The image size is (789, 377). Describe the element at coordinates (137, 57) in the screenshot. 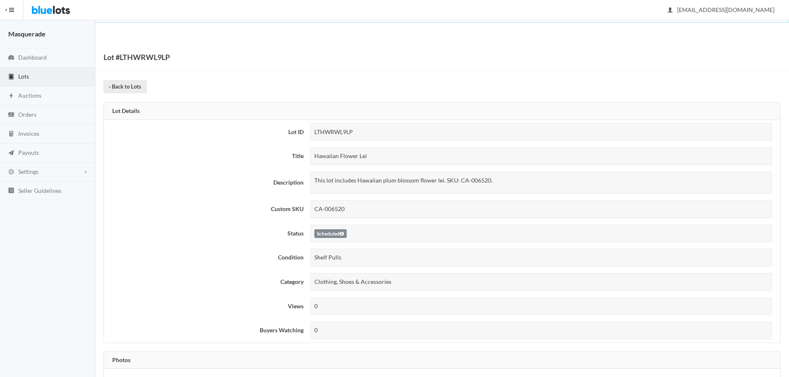

I see `h1: Lot #LTHWRWL9LP` at that location.